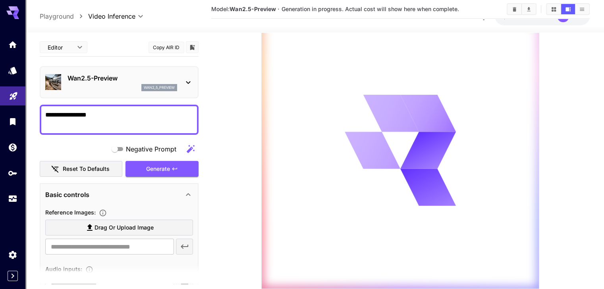 This screenshot has height=289, width=604. What do you see at coordinates (13, 147) in the screenshot?
I see `div: Wallet` at bounding box center [13, 147].